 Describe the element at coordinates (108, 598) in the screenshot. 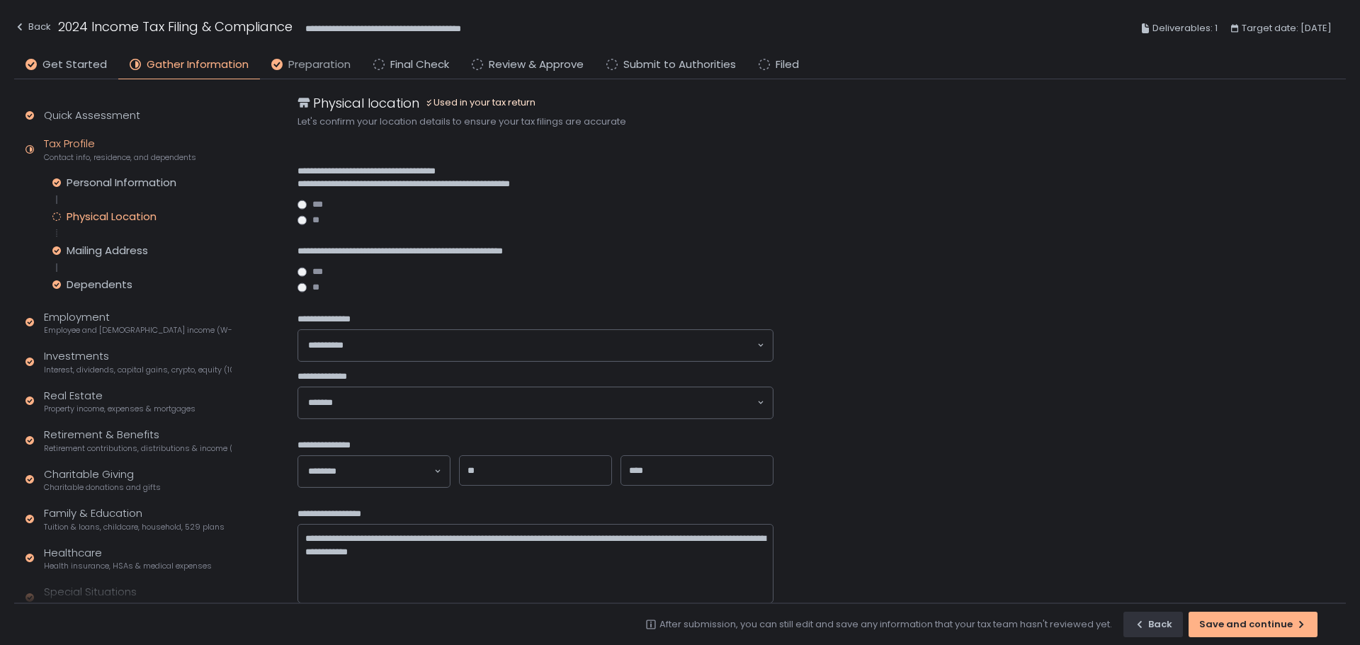

I see `div: Special Situations` at that location.